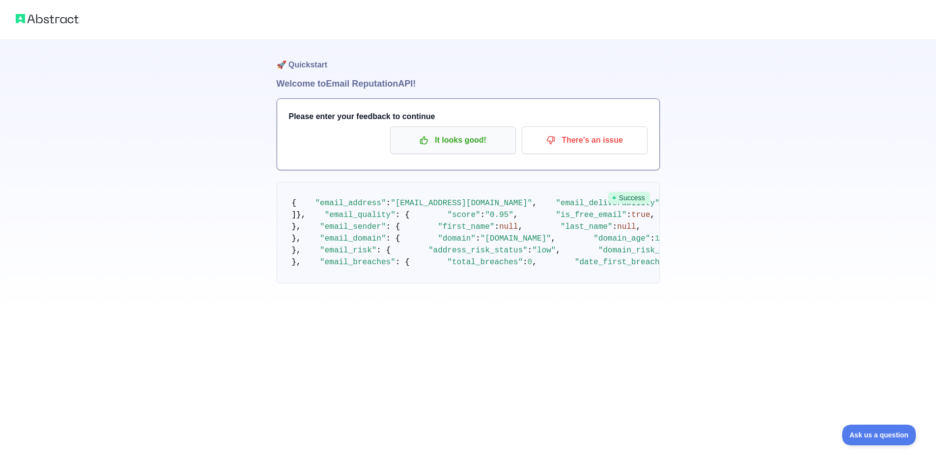  What do you see at coordinates (646, 250) in the screenshot?
I see `span: "domain_risk_status"` at bounding box center [646, 250].